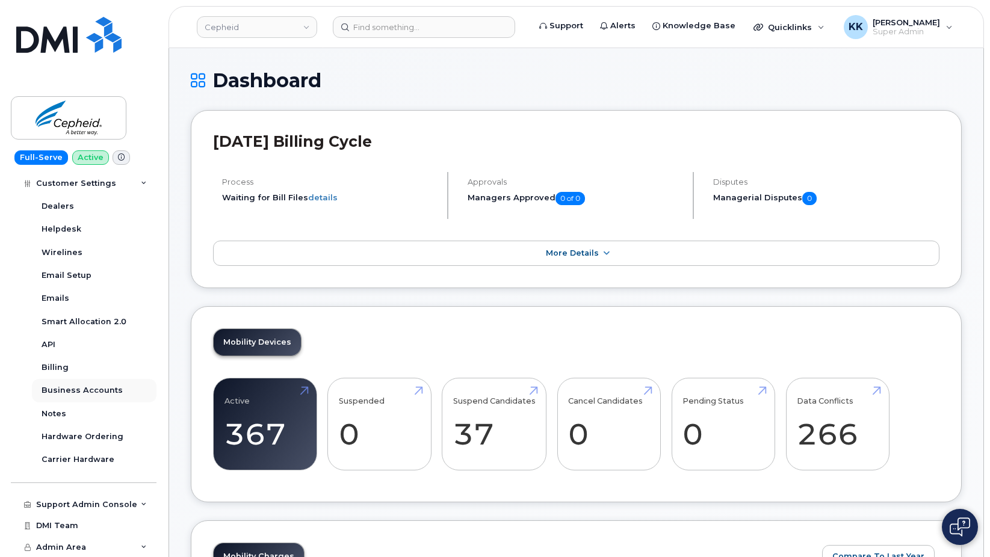 Image resolution: width=990 pixels, height=557 pixels. Describe the element at coordinates (323, 197) in the screenshot. I see `a: details` at that location.